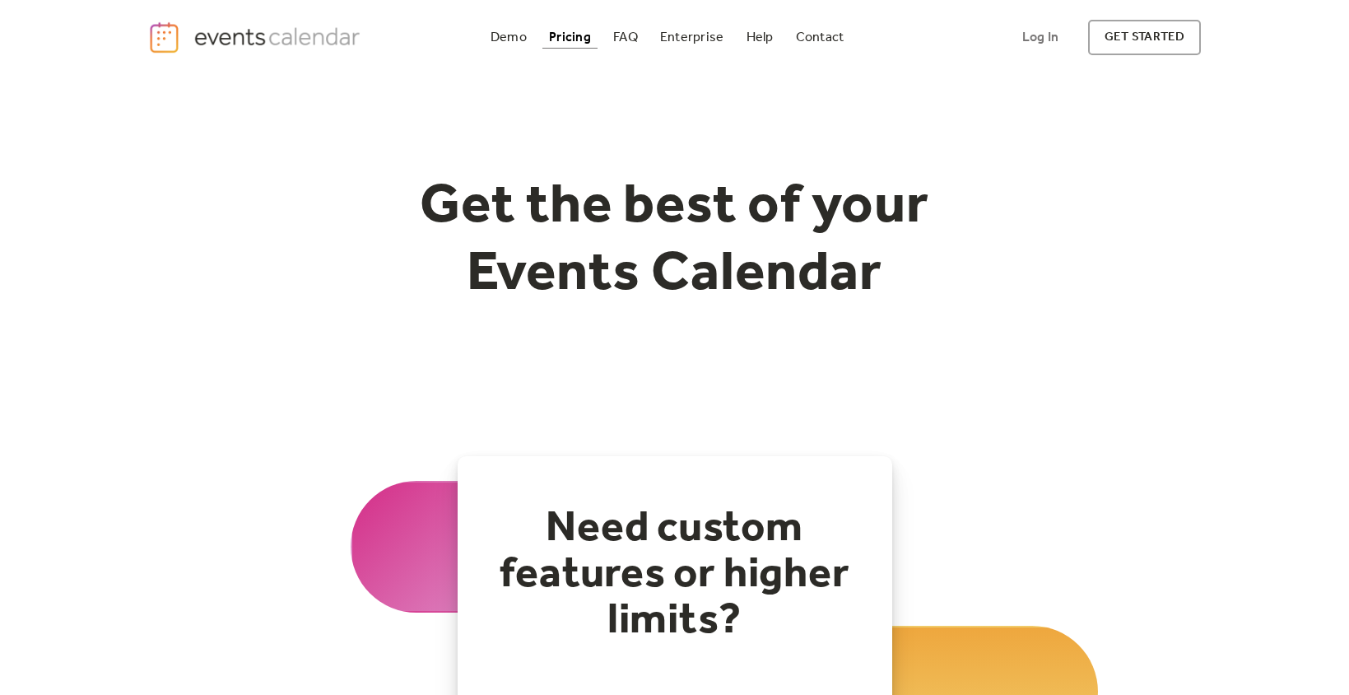 The height and width of the screenshot is (695, 1349). I want to click on div: FAQ, so click(625, 37).